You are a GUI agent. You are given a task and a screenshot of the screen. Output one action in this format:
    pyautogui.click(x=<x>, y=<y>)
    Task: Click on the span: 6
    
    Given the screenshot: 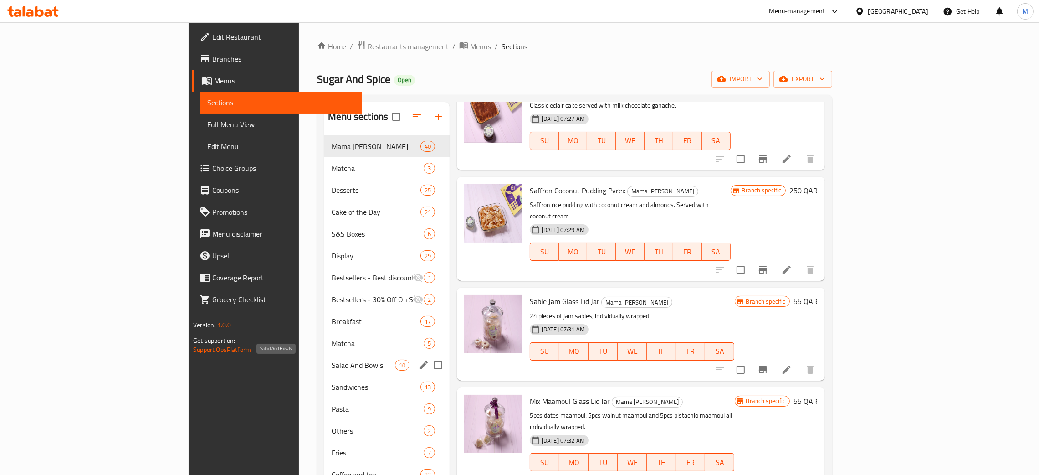 What is the action you would take?
    pyautogui.click(x=429, y=234)
    